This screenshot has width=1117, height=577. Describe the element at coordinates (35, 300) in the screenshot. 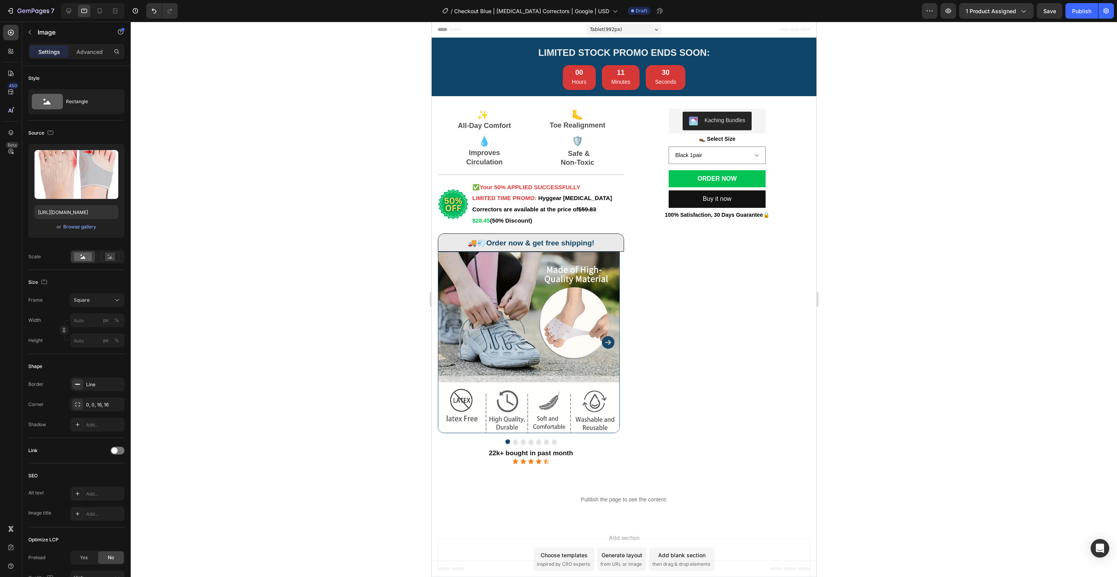

I see `label: Frame` at that location.